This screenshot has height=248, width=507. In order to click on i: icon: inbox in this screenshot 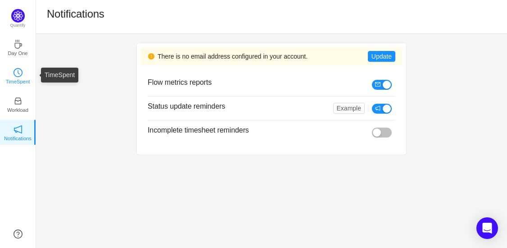, I will do `click(18, 101)`.